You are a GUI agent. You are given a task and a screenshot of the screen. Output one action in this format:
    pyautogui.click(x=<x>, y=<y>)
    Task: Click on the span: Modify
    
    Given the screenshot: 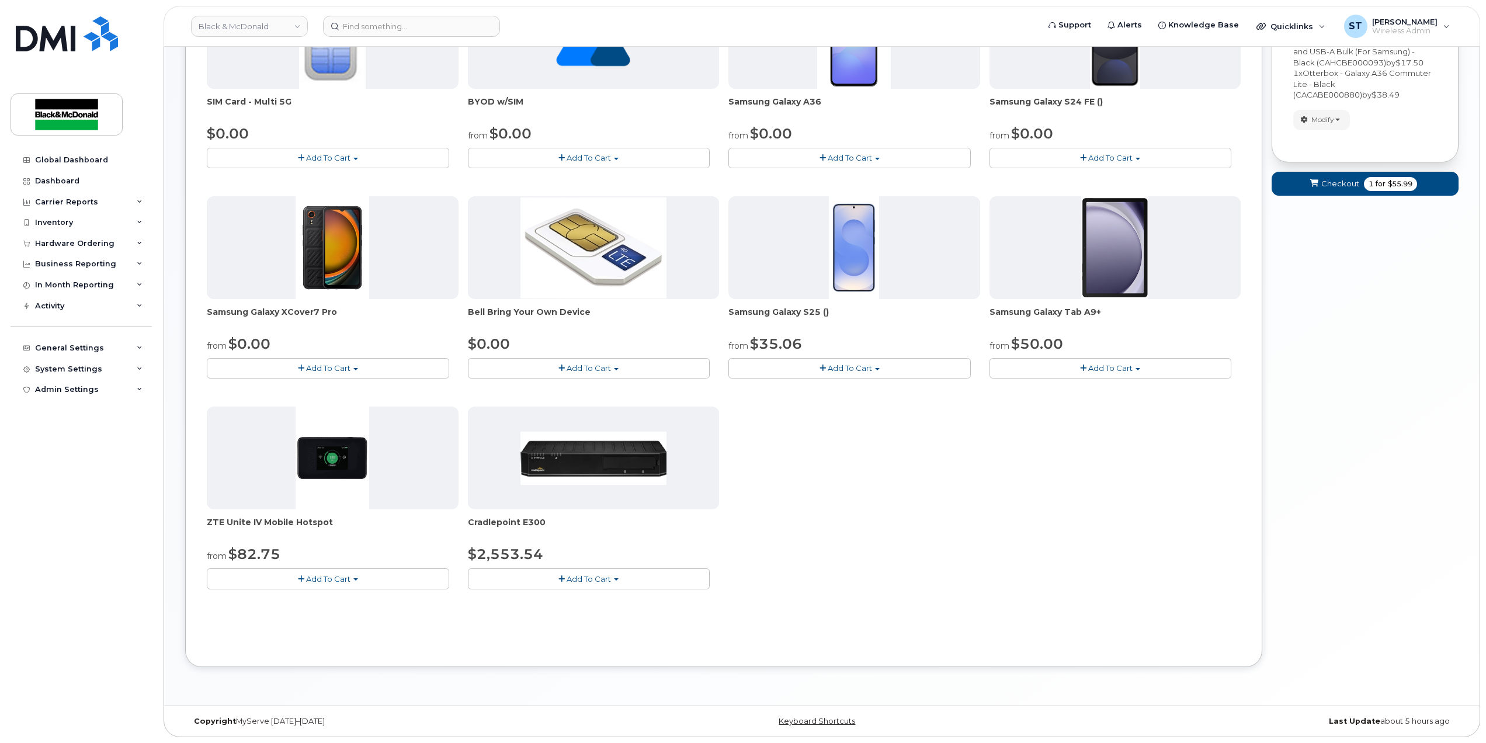 What is the action you would take?
    pyautogui.click(x=1322, y=120)
    